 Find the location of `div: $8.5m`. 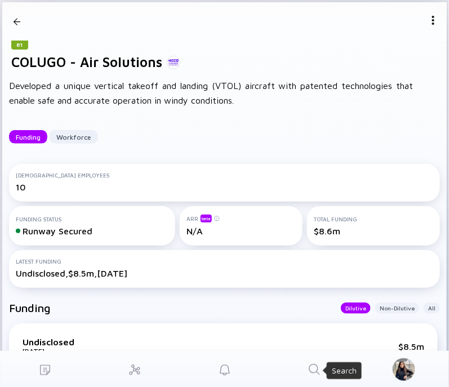

div: $8.5m is located at coordinates (411, 346).